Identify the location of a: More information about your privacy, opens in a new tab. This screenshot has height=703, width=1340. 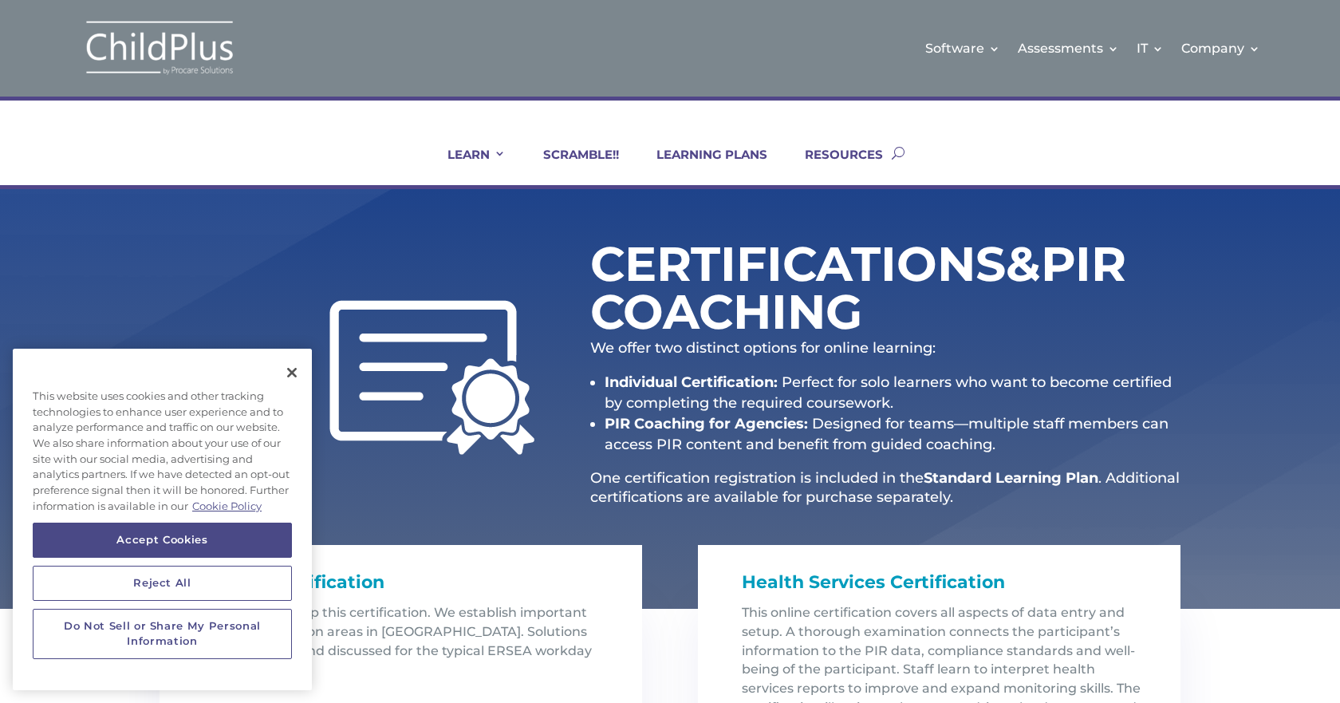
(227, 506).